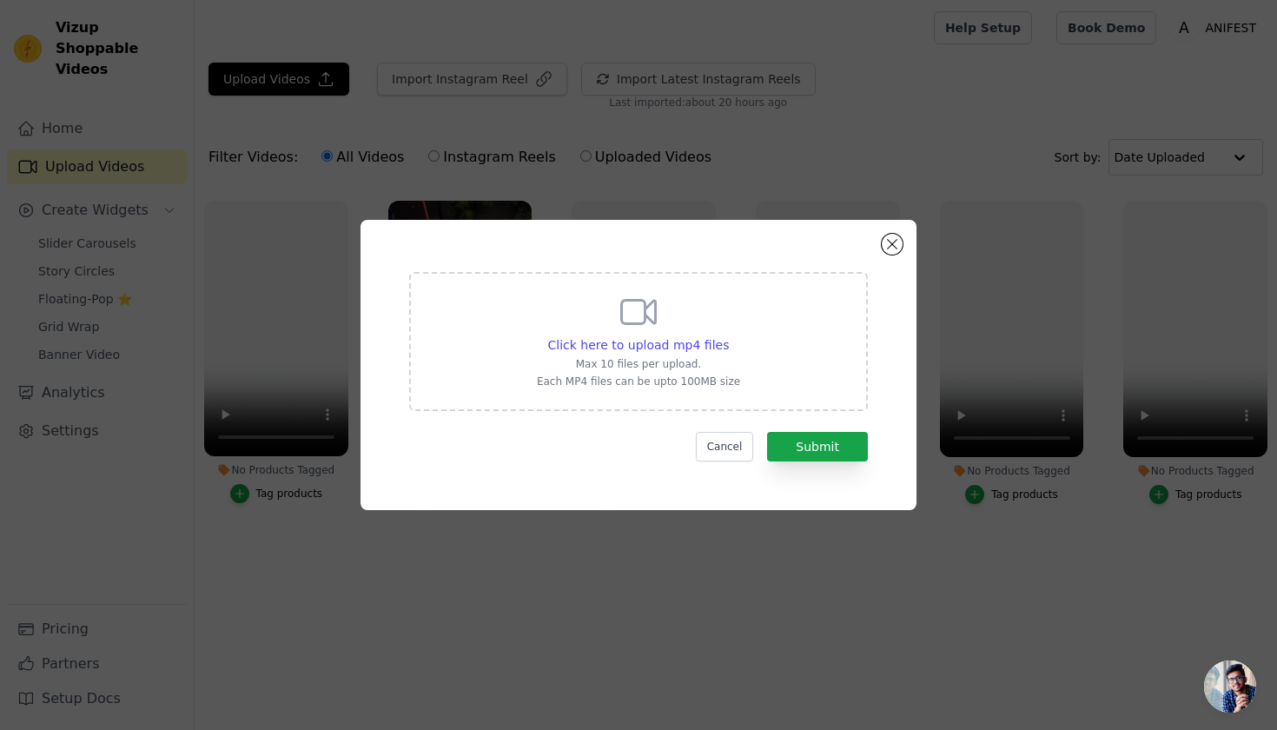  What do you see at coordinates (725, 447) in the screenshot?
I see `button: Cancel` at bounding box center [725, 447].